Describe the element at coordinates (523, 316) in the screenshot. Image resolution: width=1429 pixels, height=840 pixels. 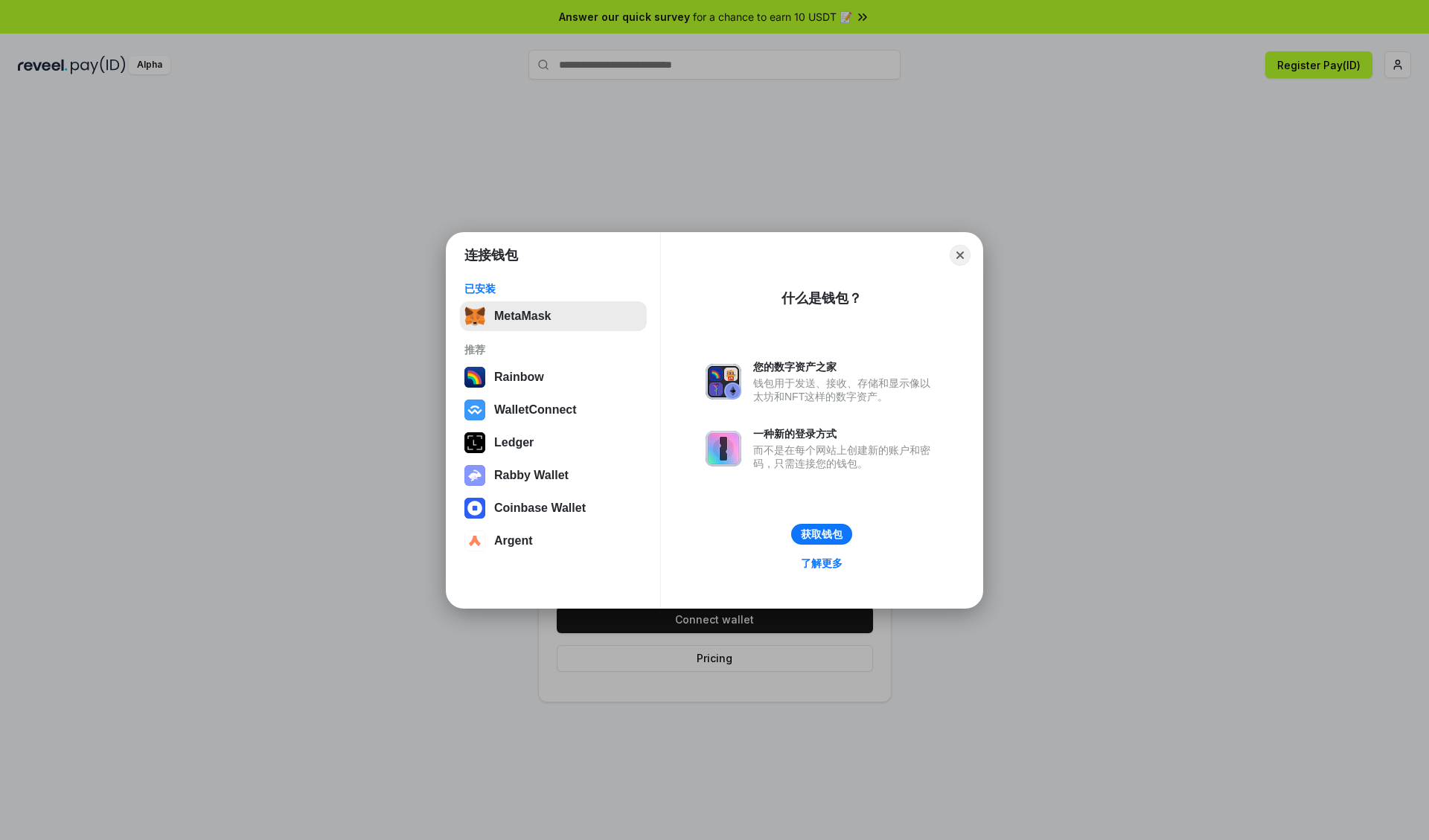
I see `div: MetaMask` at that location.